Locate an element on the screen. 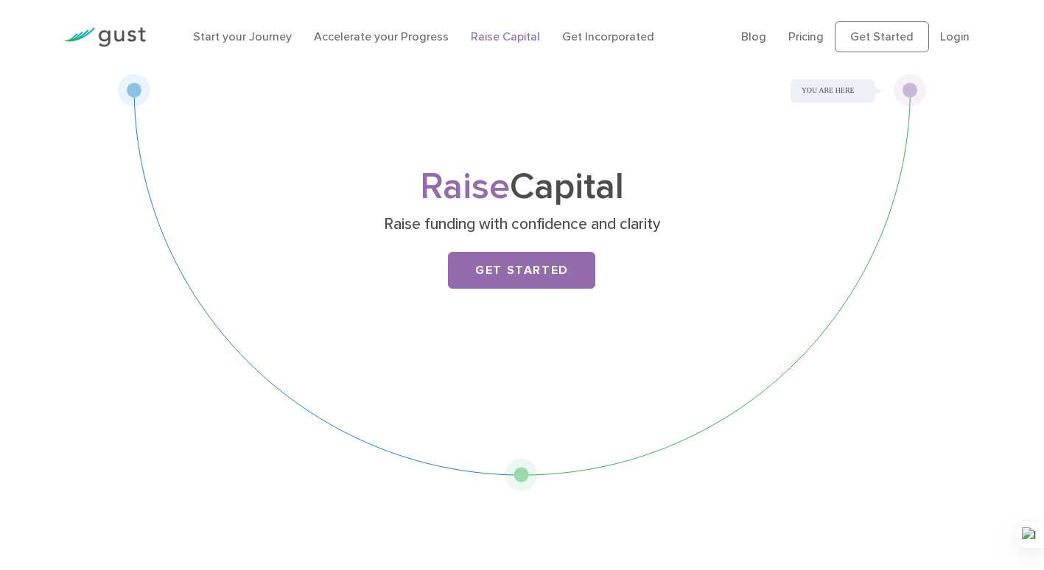 The image size is (1044, 570). a: Login is located at coordinates (954, 36).